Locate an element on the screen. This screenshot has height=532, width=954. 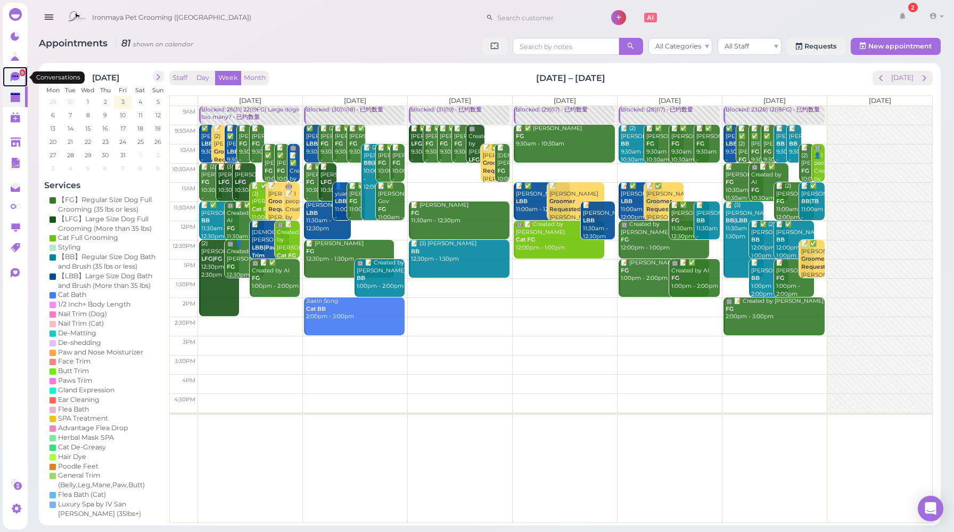
div: 🤖 📝 ✅ Created by AI 1:00pm - 2:00pm is located at coordinates (696, 274).